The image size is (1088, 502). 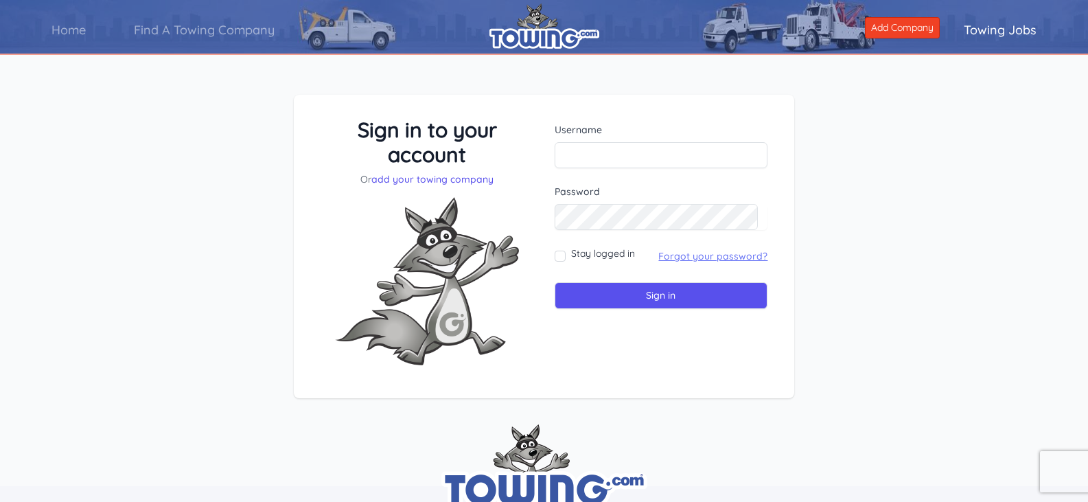 What do you see at coordinates (661, 191) in the screenshot?
I see `label: Password` at bounding box center [661, 191].